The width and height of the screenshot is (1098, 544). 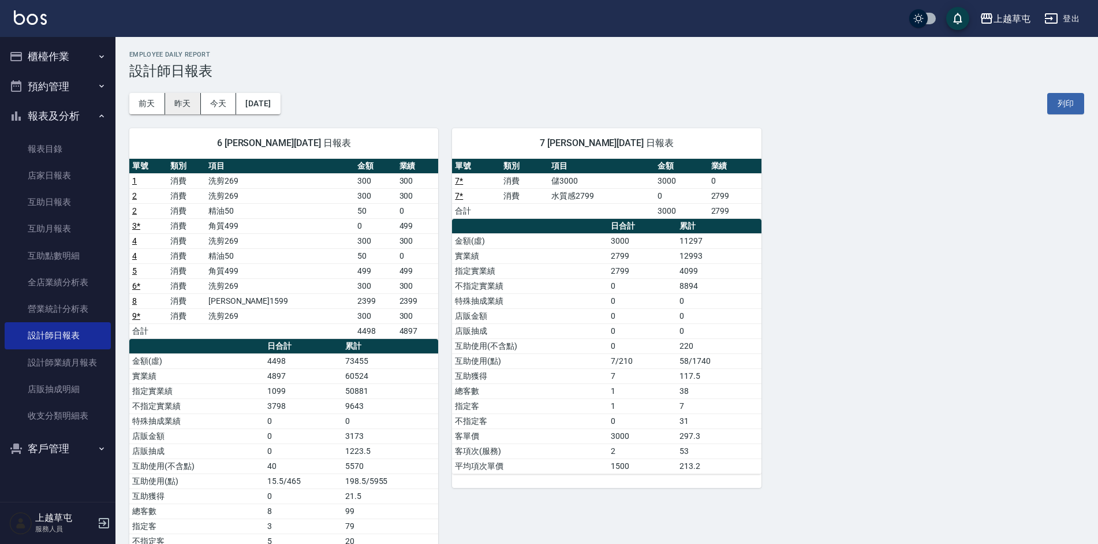 What do you see at coordinates (135, 241) in the screenshot?
I see `a: 4` at bounding box center [135, 241].